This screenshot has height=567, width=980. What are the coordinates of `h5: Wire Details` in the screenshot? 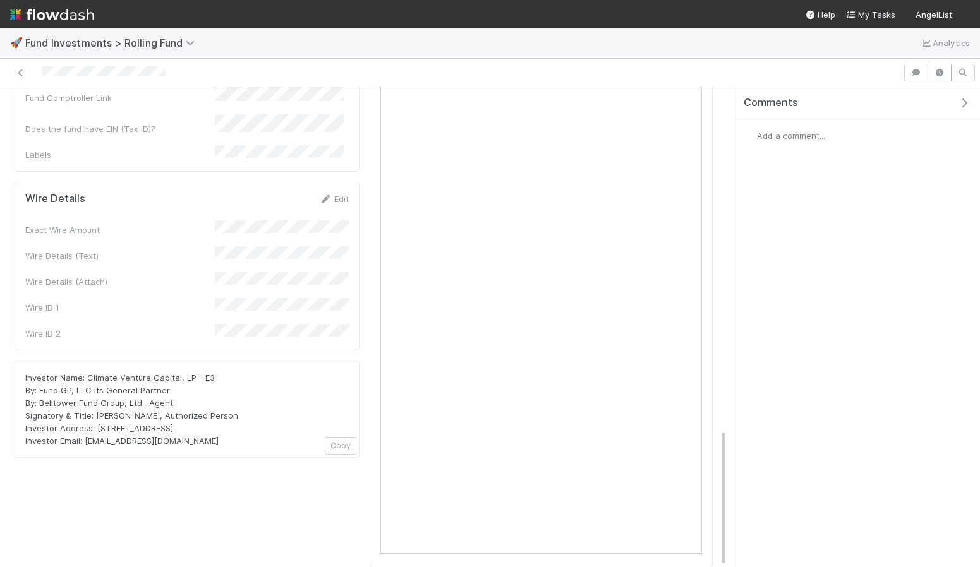 It's located at (55, 199).